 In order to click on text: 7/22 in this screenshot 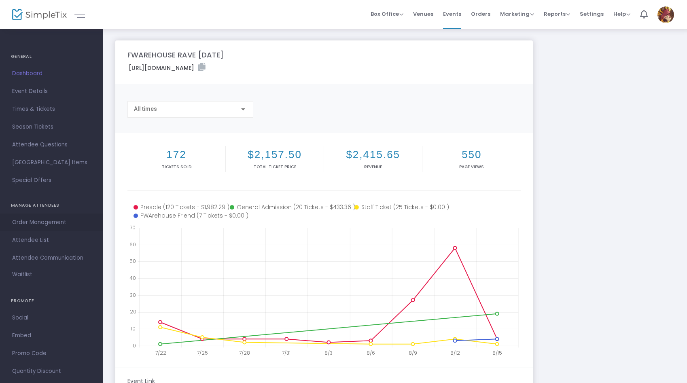, I will do `click(161, 353)`.